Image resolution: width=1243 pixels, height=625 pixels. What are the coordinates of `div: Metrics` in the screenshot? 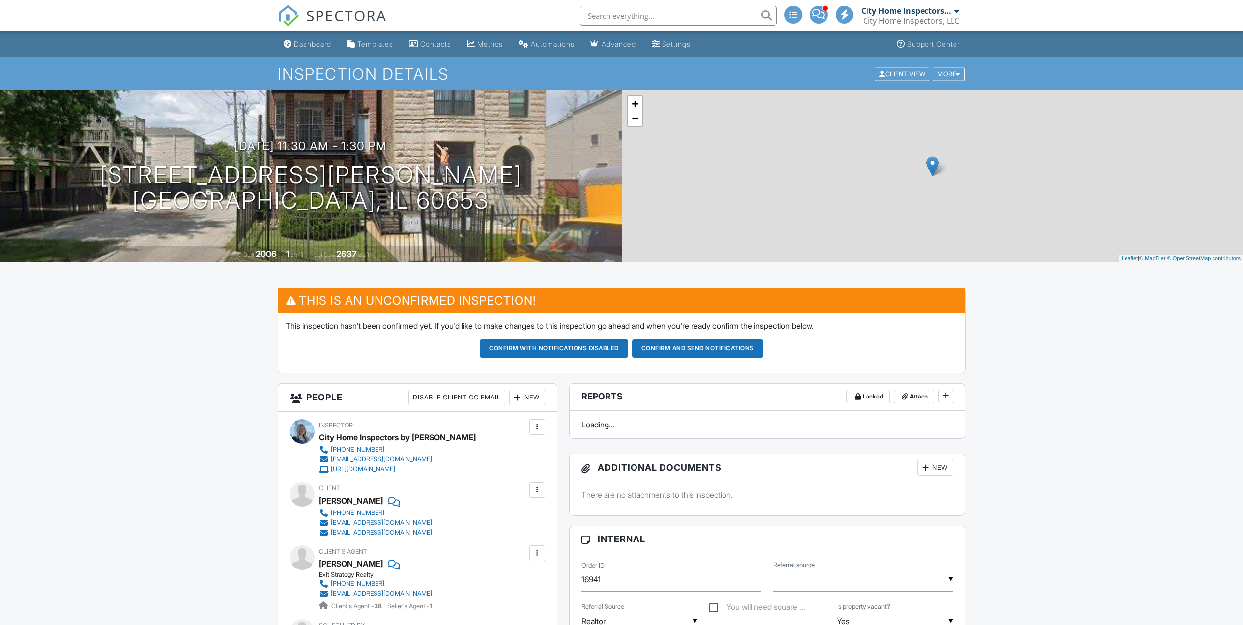 It's located at (490, 44).